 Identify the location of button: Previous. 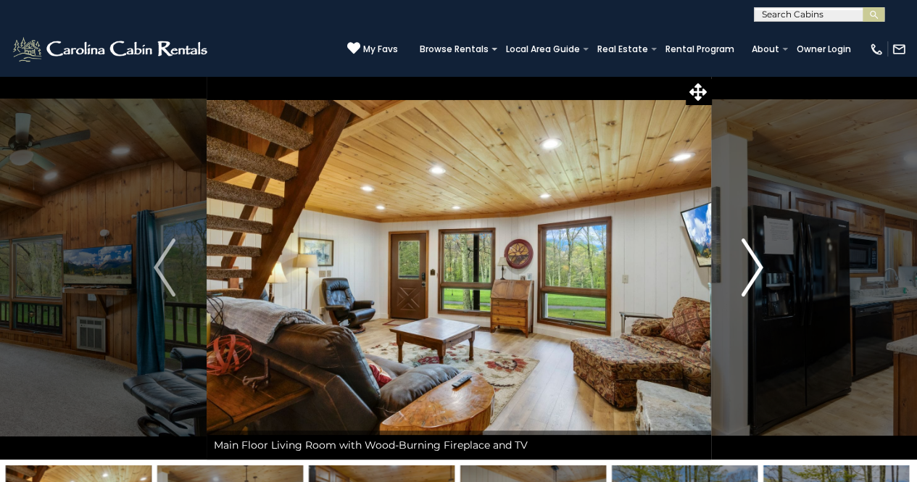
(165, 267).